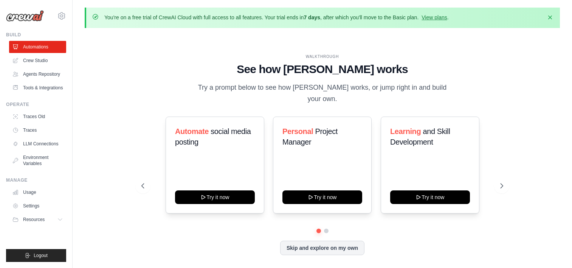  What do you see at coordinates (37, 47) in the screenshot?
I see `a: Automations` at bounding box center [37, 47].